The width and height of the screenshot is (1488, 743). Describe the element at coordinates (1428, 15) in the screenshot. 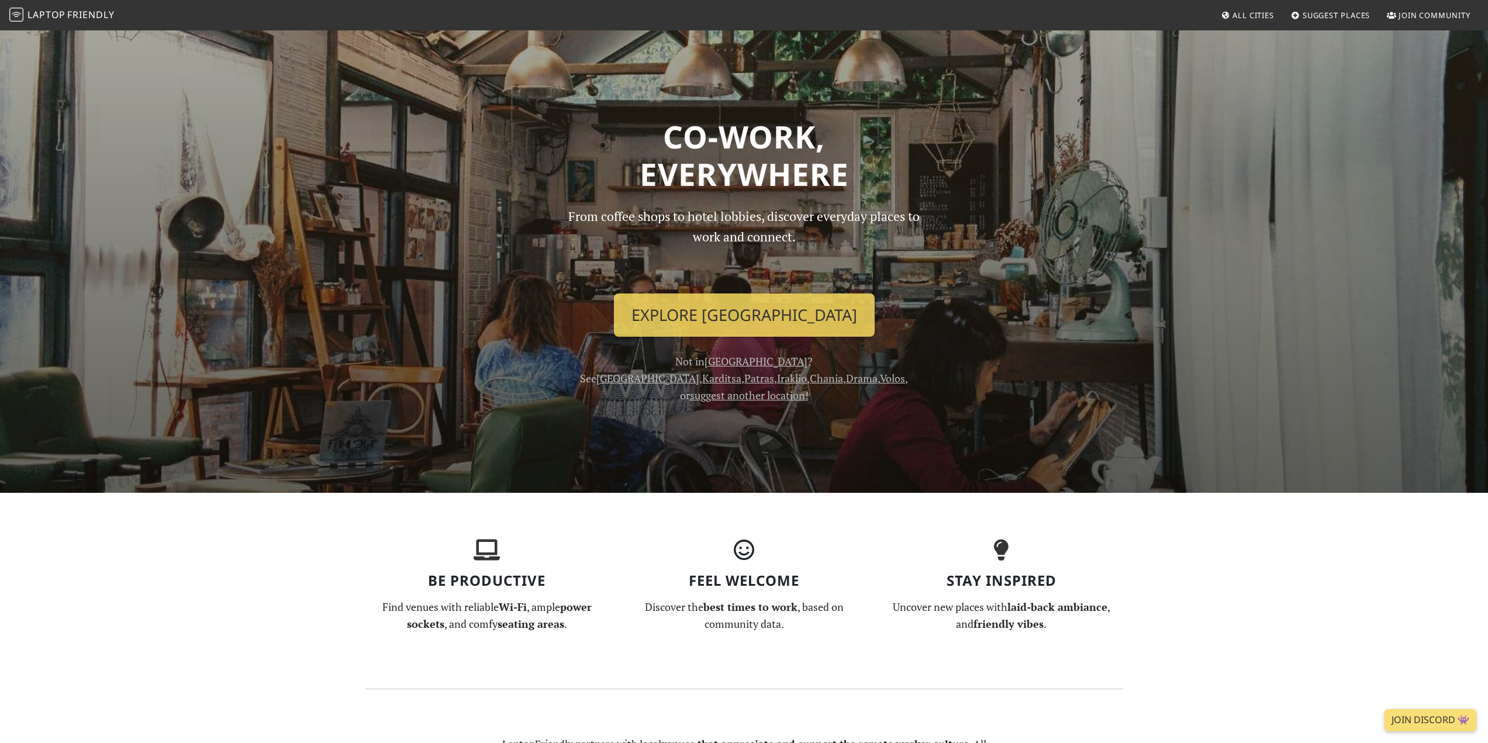

I see `a: Join Community` at that location.